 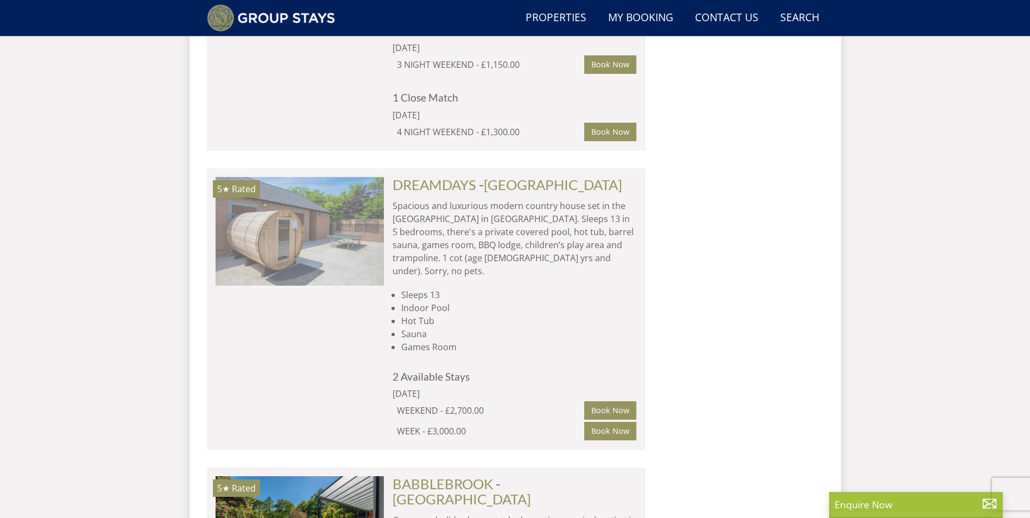 What do you see at coordinates (800, 18) in the screenshot?
I see `a: Search` at bounding box center [800, 18].